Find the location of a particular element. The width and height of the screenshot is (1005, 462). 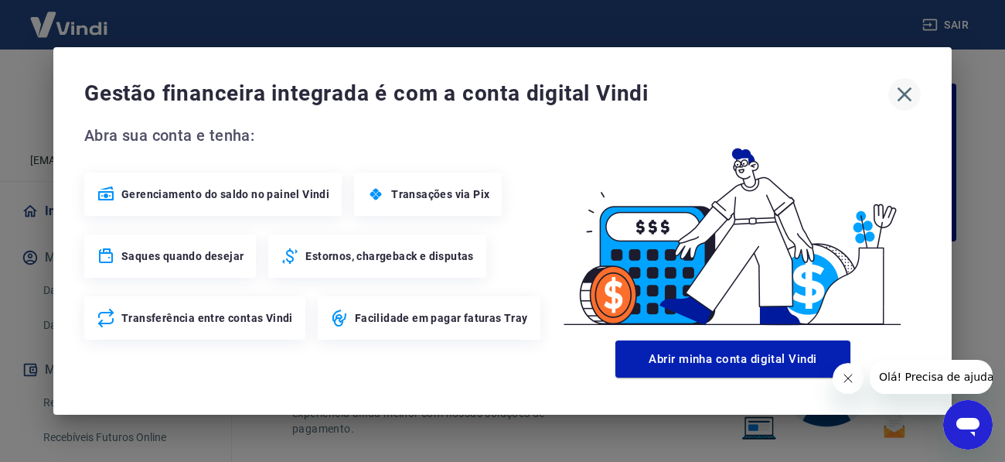

span: Abra sua conta e tenha: is located at coordinates (315, 135).